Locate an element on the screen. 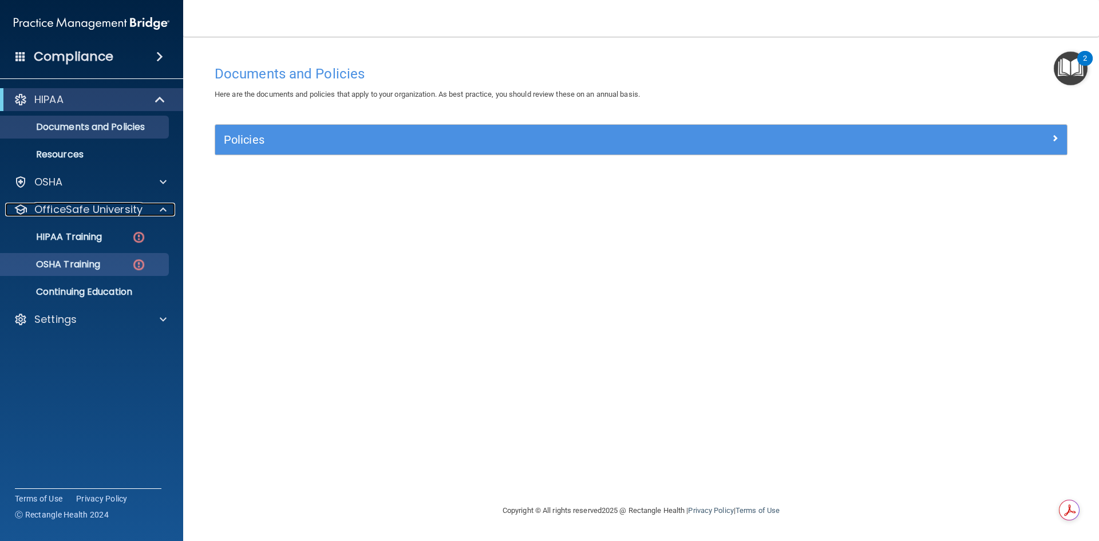 This screenshot has width=1099, height=541. span: Here are the documents and policies that apply to your organization. As best practice, you should... is located at coordinates (427, 94).